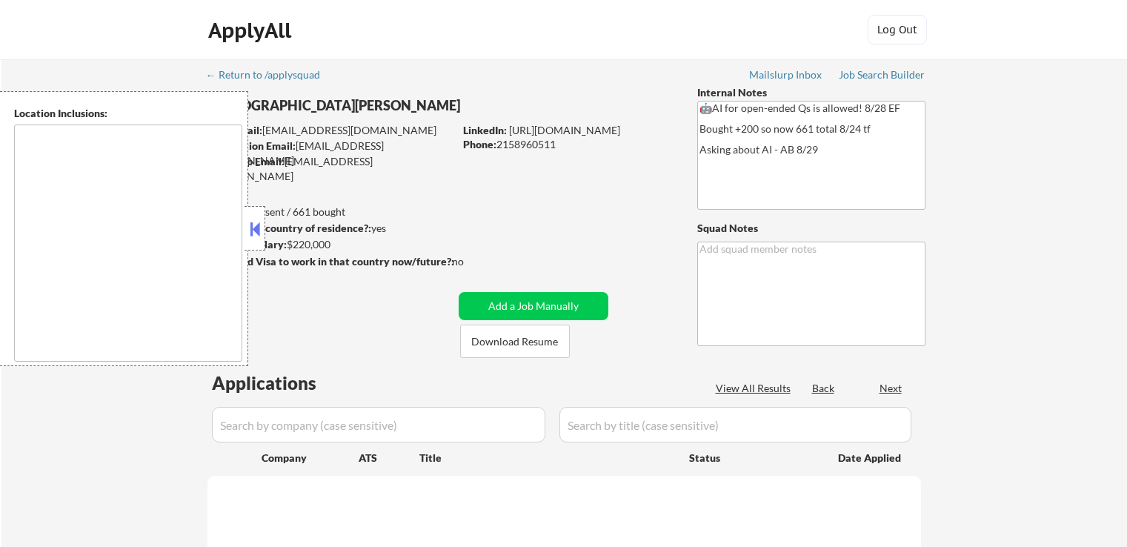 This screenshot has height=547, width=1127. Describe the element at coordinates (270, 75) in the screenshot. I see `div: ← Return to /applysquad` at that location.